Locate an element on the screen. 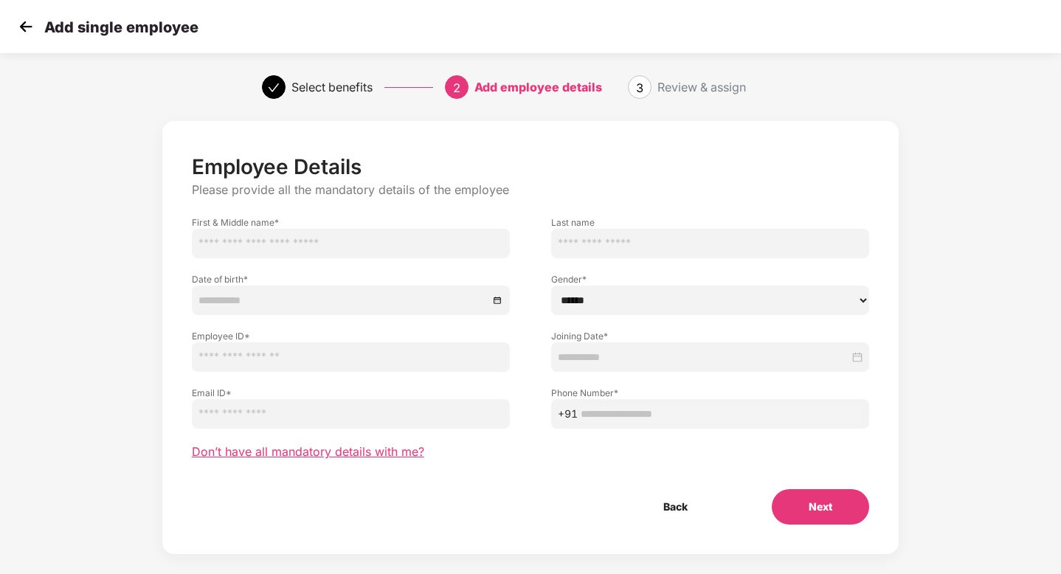 Image resolution: width=1061 pixels, height=574 pixels. p: Employee Details is located at coordinates (530, 167).